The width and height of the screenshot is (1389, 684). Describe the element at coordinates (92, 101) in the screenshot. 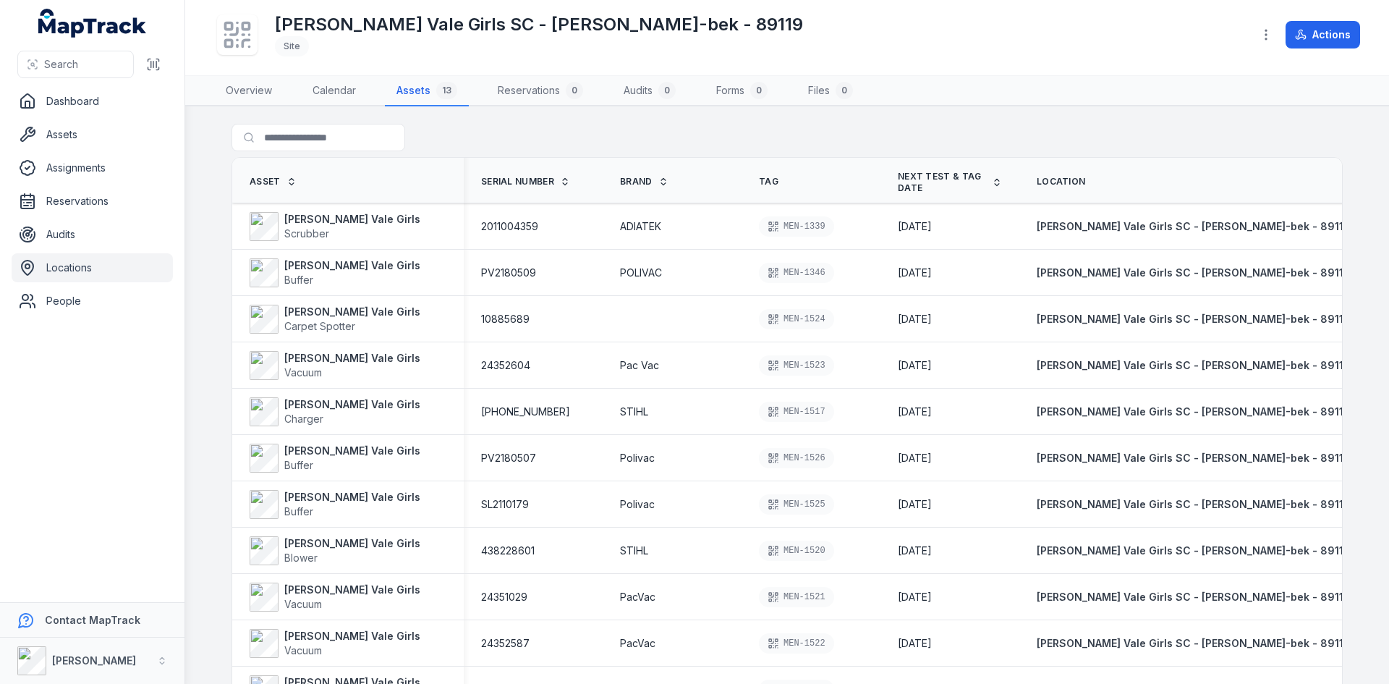

I see `a: Dashboard` at that location.